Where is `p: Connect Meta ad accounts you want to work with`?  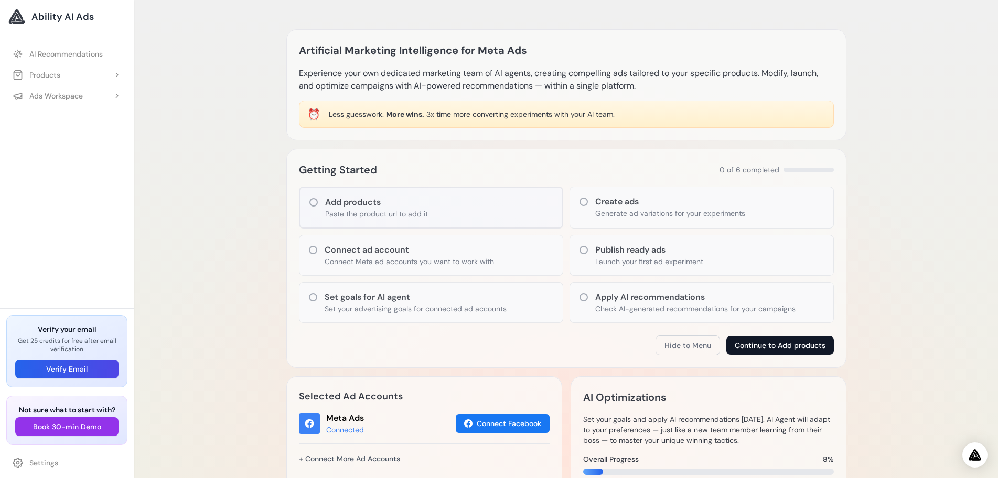
p: Connect Meta ad accounts you want to work with is located at coordinates (409, 262).